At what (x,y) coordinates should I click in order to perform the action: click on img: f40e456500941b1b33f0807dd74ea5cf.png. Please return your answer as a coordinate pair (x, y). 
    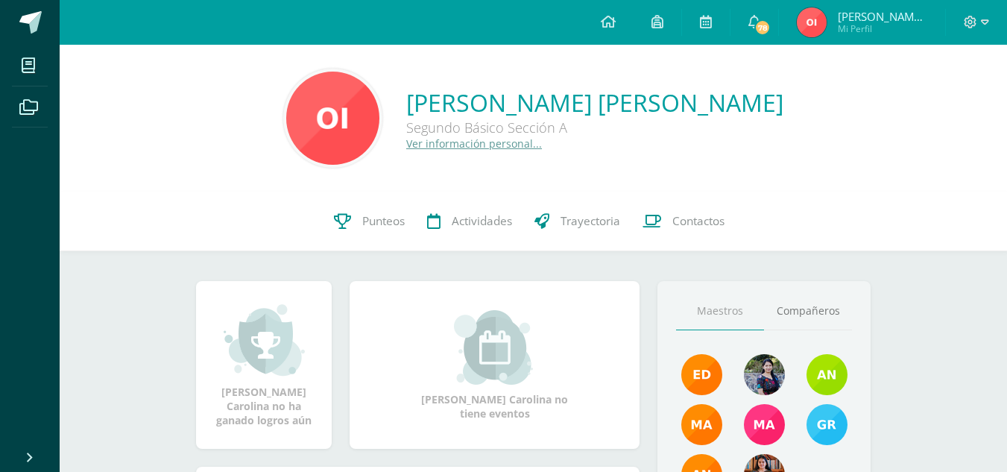
    Looking at the image, I should click on (702, 374).